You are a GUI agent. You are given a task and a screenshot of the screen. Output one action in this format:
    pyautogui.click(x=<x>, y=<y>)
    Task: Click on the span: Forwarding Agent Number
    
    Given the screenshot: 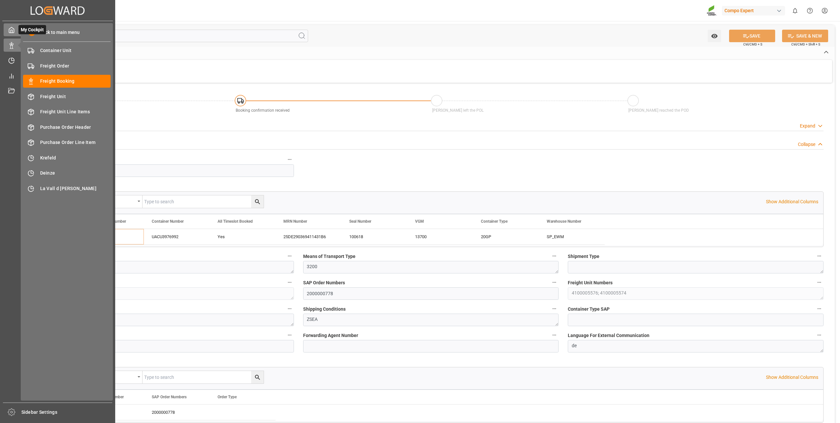 What is the action you would take?
    pyautogui.click(x=330, y=335)
    